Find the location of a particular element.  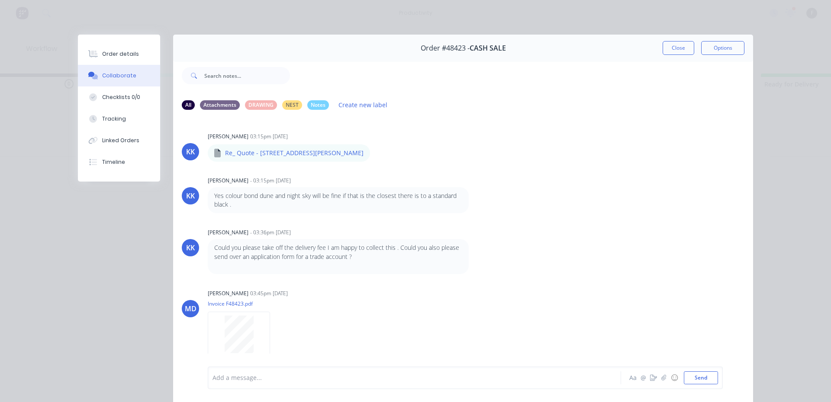

div: Linked Orders is located at coordinates (121, 141).